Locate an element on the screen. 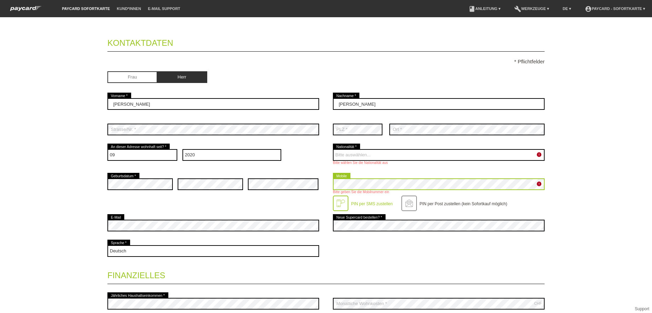 The width and height of the screenshot is (652, 313). a: Support is located at coordinates (642, 309).